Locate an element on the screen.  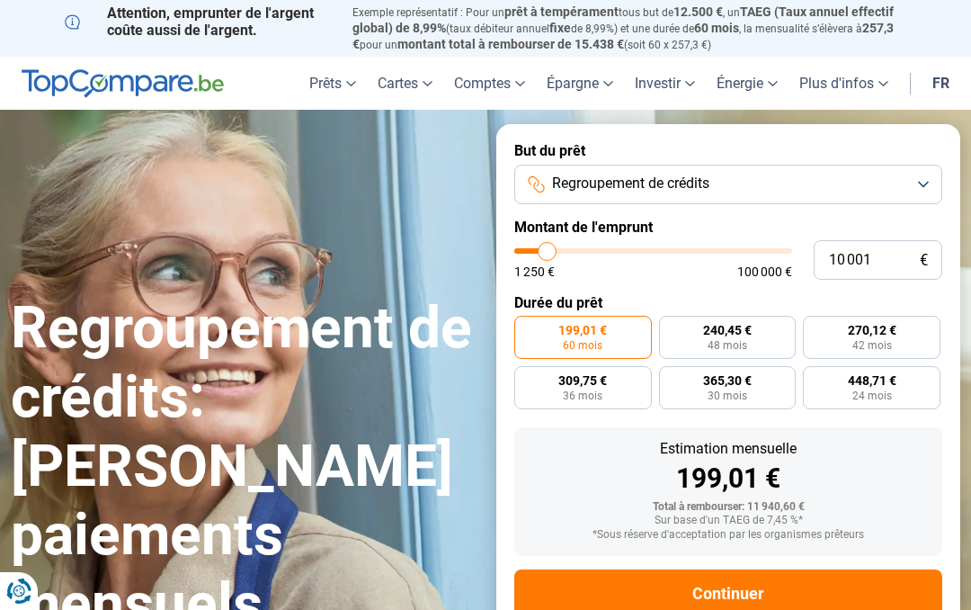
label: Durée du prêt is located at coordinates (729, 302).